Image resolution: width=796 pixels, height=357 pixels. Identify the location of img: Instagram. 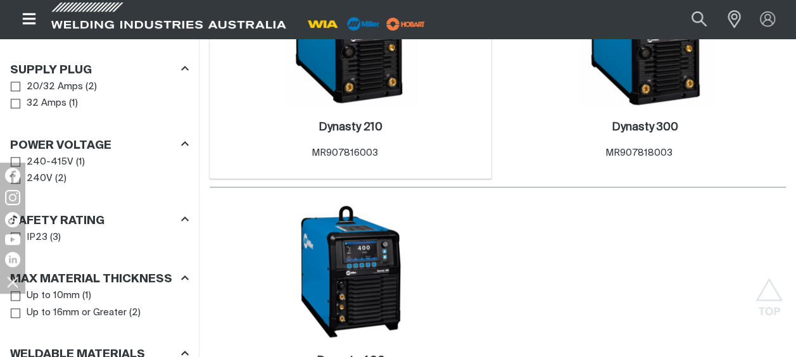
(13, 198).